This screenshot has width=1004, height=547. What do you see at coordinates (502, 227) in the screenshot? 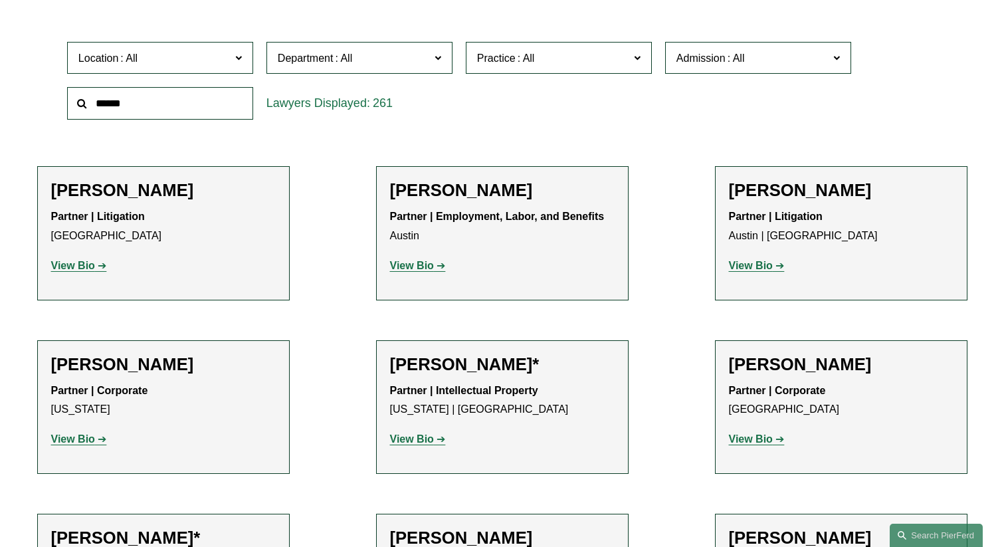
I see `p: Austin` at bounding box center [502, 227].